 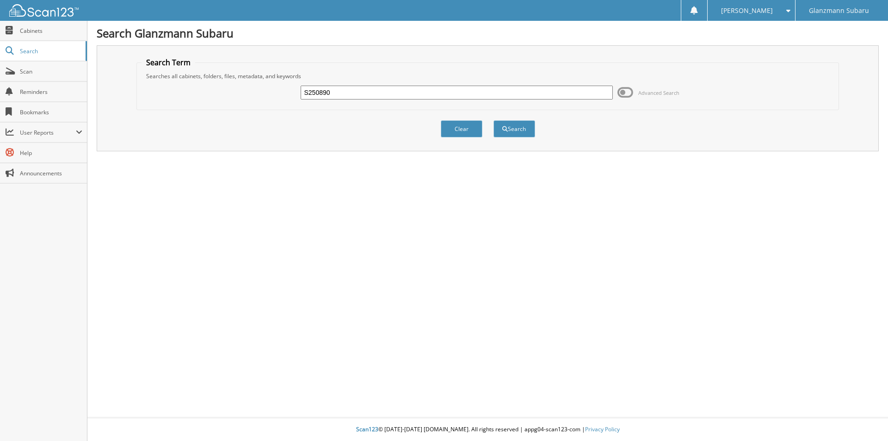 What do you see at coordinates (659, 93) in the screenshot?
I see `span: Advanced Search` at bounding box center [659, 93].